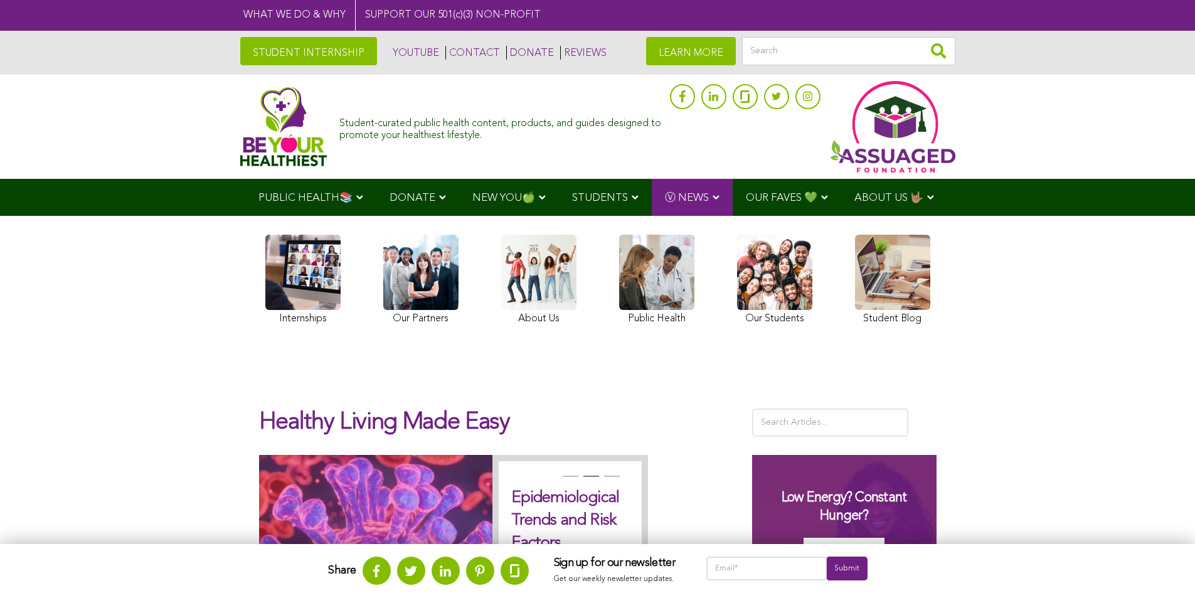 This screenshot has width=1195, height=598. I want to click on input: Search Articles..., so click(831, 422).